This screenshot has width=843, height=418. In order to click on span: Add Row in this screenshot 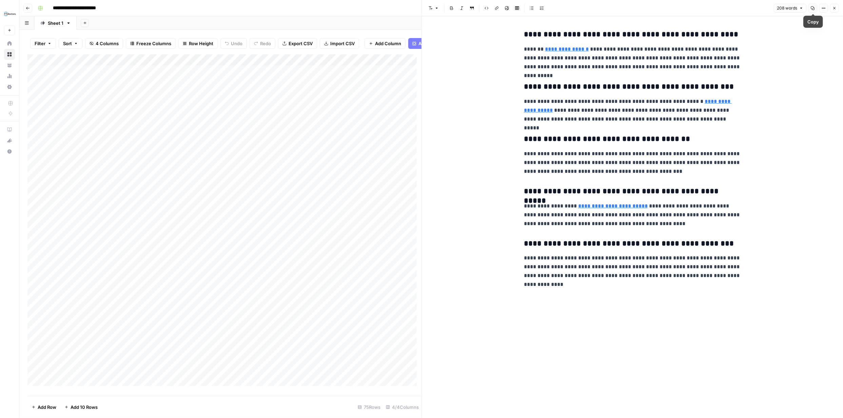, I will do `click(47, 407)`.